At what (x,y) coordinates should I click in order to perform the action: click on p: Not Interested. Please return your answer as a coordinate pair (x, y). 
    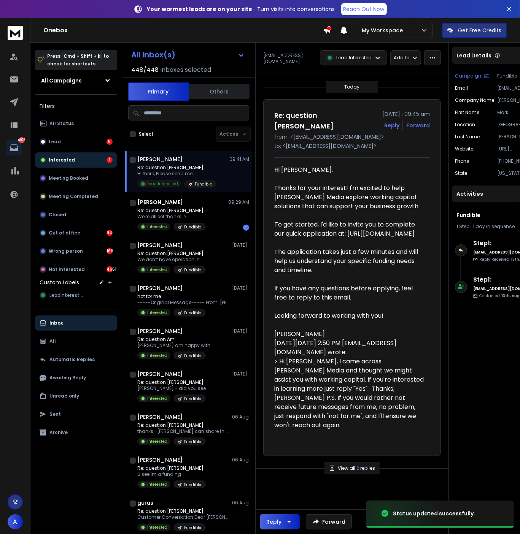
    Looking at the image, I should click on (67, 269).